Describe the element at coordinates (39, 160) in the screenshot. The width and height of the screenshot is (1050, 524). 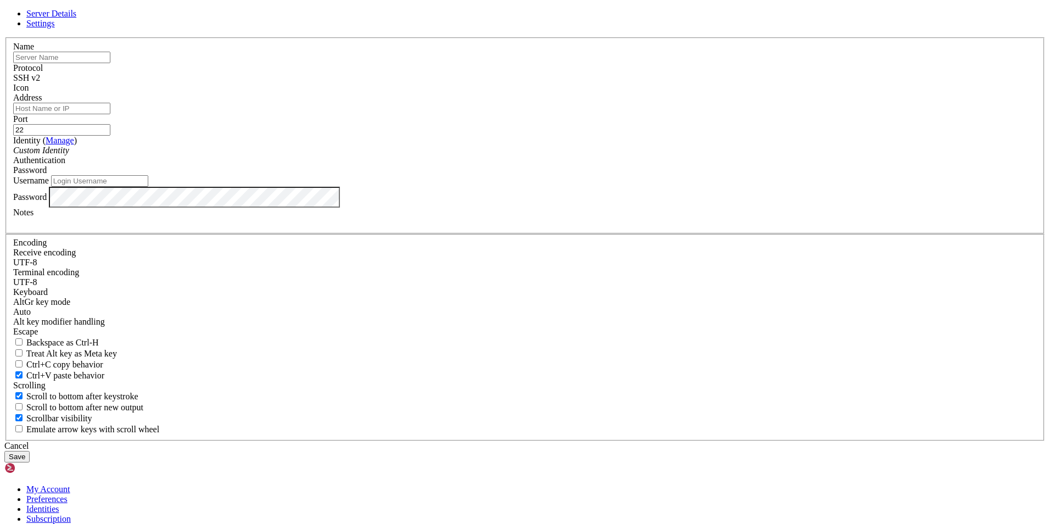
I see `label: Authentication` at that location.